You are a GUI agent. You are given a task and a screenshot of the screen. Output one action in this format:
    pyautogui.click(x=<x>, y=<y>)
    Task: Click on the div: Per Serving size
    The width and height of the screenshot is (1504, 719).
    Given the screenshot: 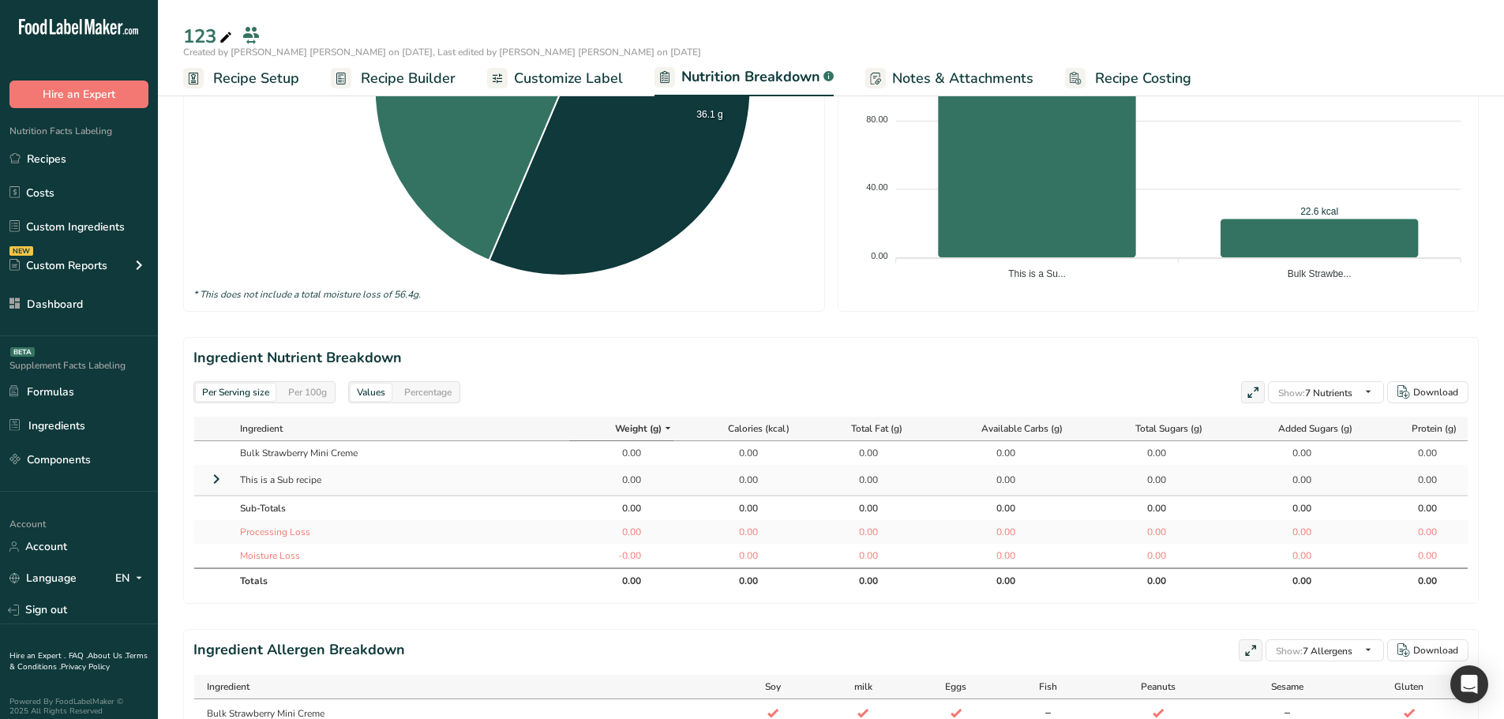 What is the action you would take?
    pyautogui.click(x=235, y=392)
    